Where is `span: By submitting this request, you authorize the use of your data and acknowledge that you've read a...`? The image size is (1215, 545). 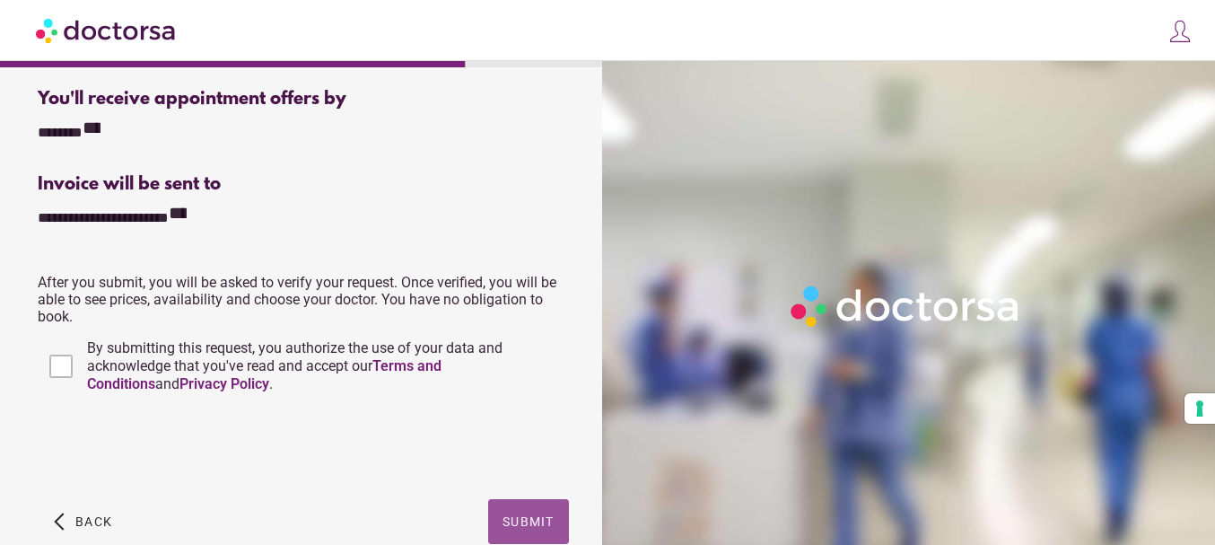
span: By submitting this request, you authorize the use of your data and acknowledge that you've read a... is located at coordinates (294, 365).